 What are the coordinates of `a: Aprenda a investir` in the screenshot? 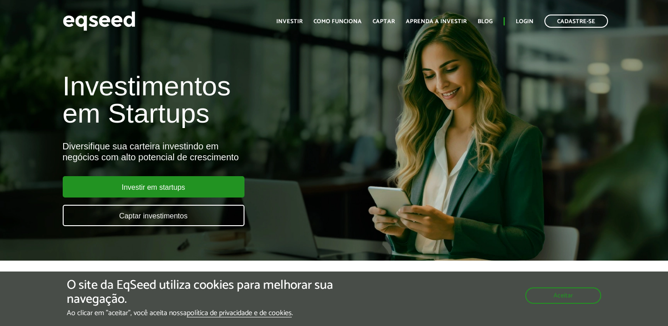 It's located at (437, 21).